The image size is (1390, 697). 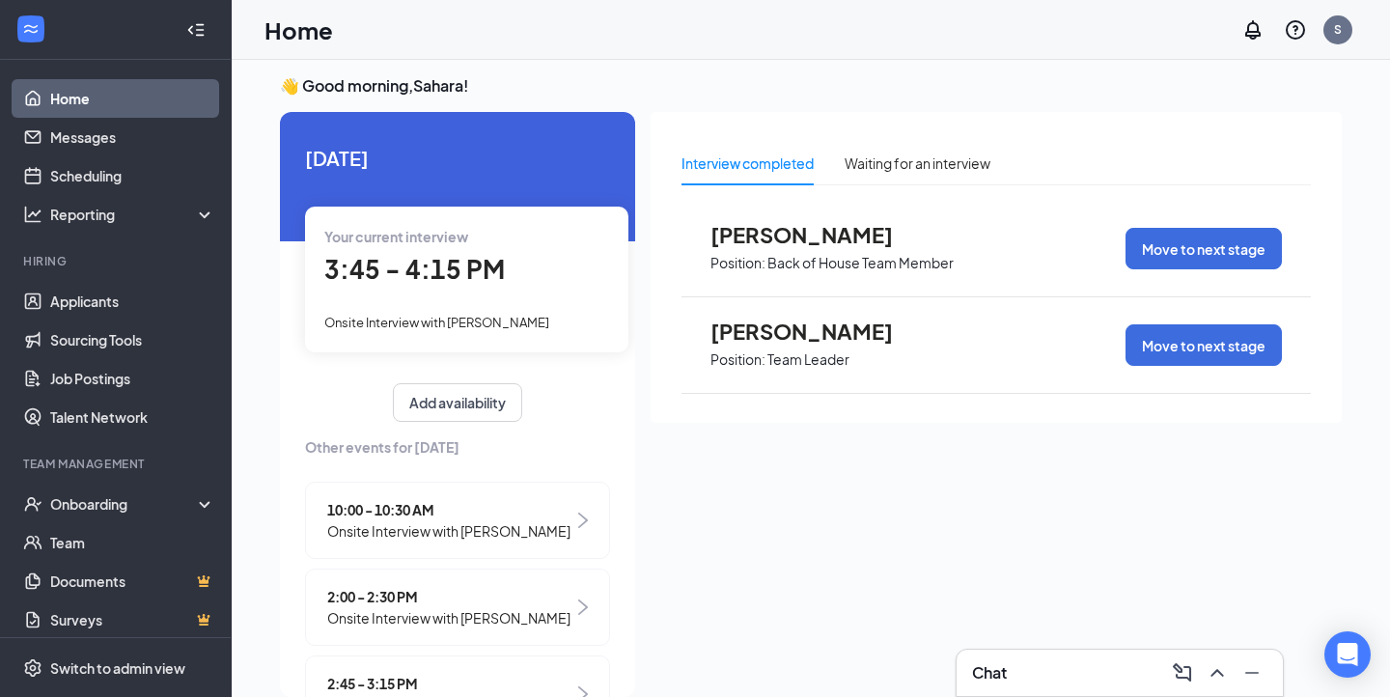 I want to click on svg: WorkstreamLogo, so click(x=31, y=29).